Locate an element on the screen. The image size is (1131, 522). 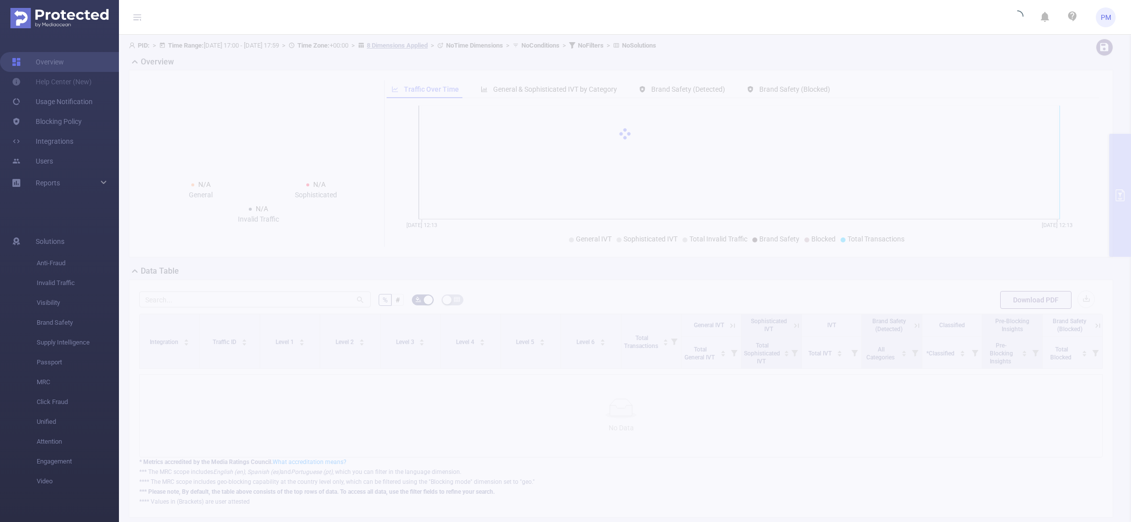
span: Anti-Fraud is located at coordinates (78, 263).